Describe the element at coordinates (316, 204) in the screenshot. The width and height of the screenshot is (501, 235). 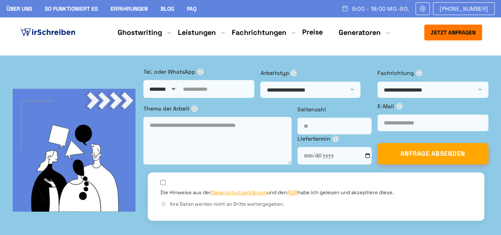
I see `div: Ihre Daten werden nicht an Dritte weitergegeben.` at that location.